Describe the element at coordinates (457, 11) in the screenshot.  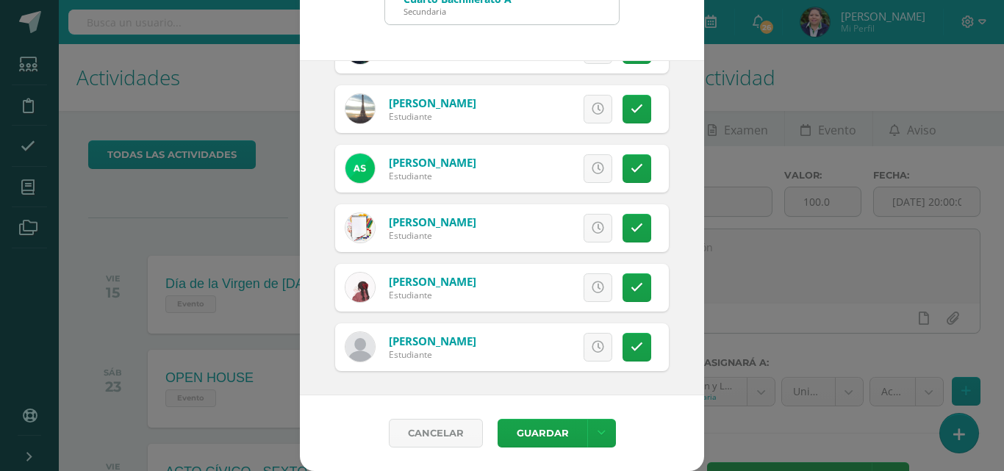
I see `div: Secundaria` at that location.